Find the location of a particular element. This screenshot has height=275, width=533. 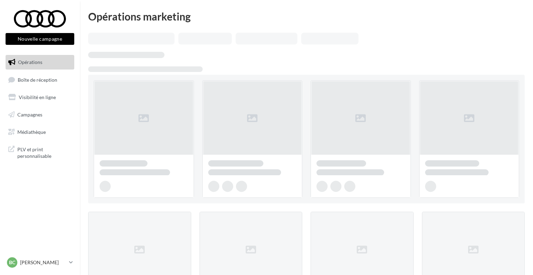

a: Campagnes is located at coordinates (40, 115).